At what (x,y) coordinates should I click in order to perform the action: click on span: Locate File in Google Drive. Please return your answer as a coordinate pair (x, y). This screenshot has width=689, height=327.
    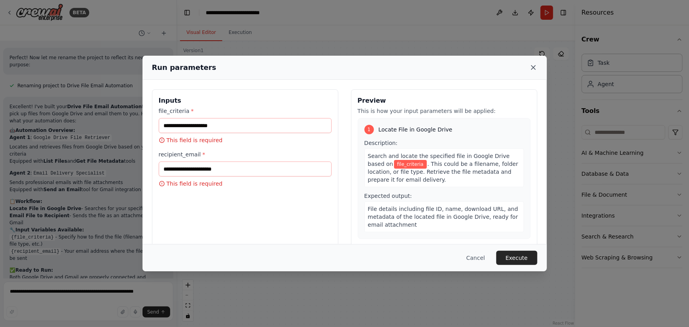
    Looking at the image, I should click on (415, 129).